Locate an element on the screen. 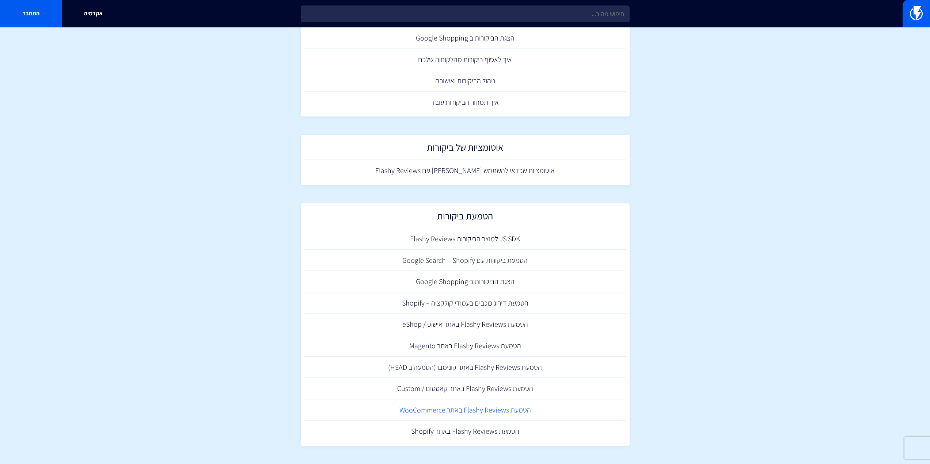  h2: הטמעת ביקורות is located at coordinates (465, 218).